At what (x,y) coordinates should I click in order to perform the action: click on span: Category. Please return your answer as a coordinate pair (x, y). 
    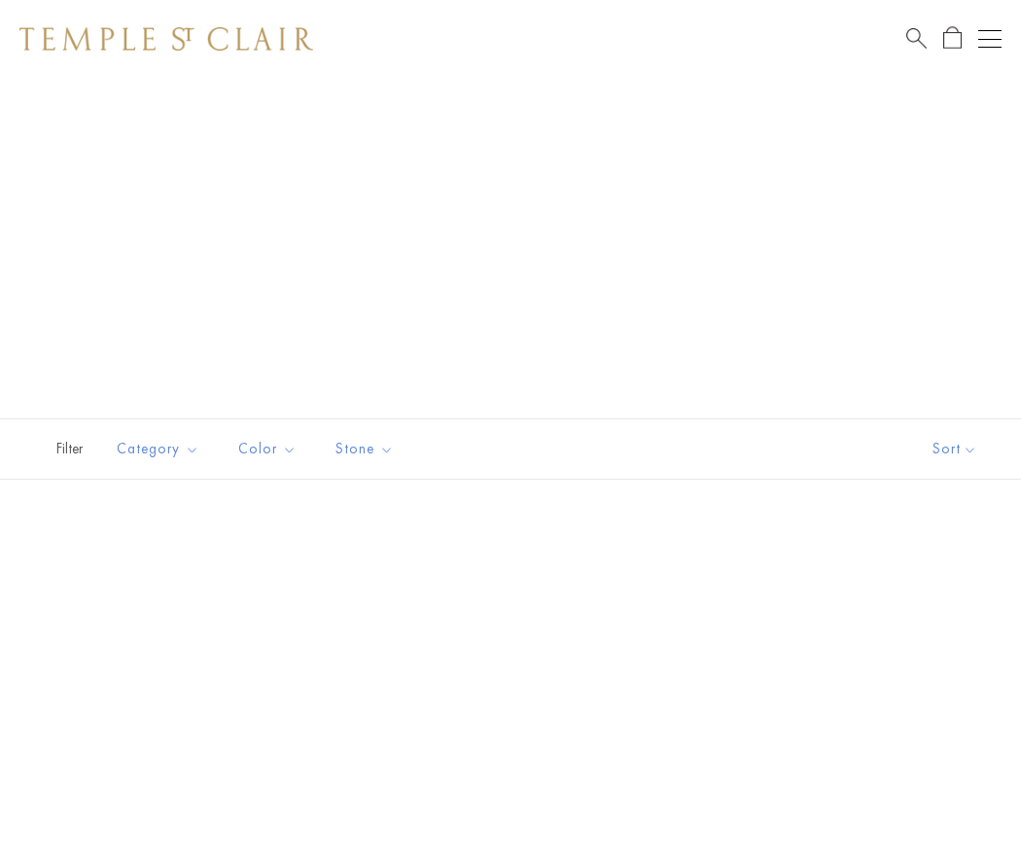
    Looking at the image, I should click on (161, 448).